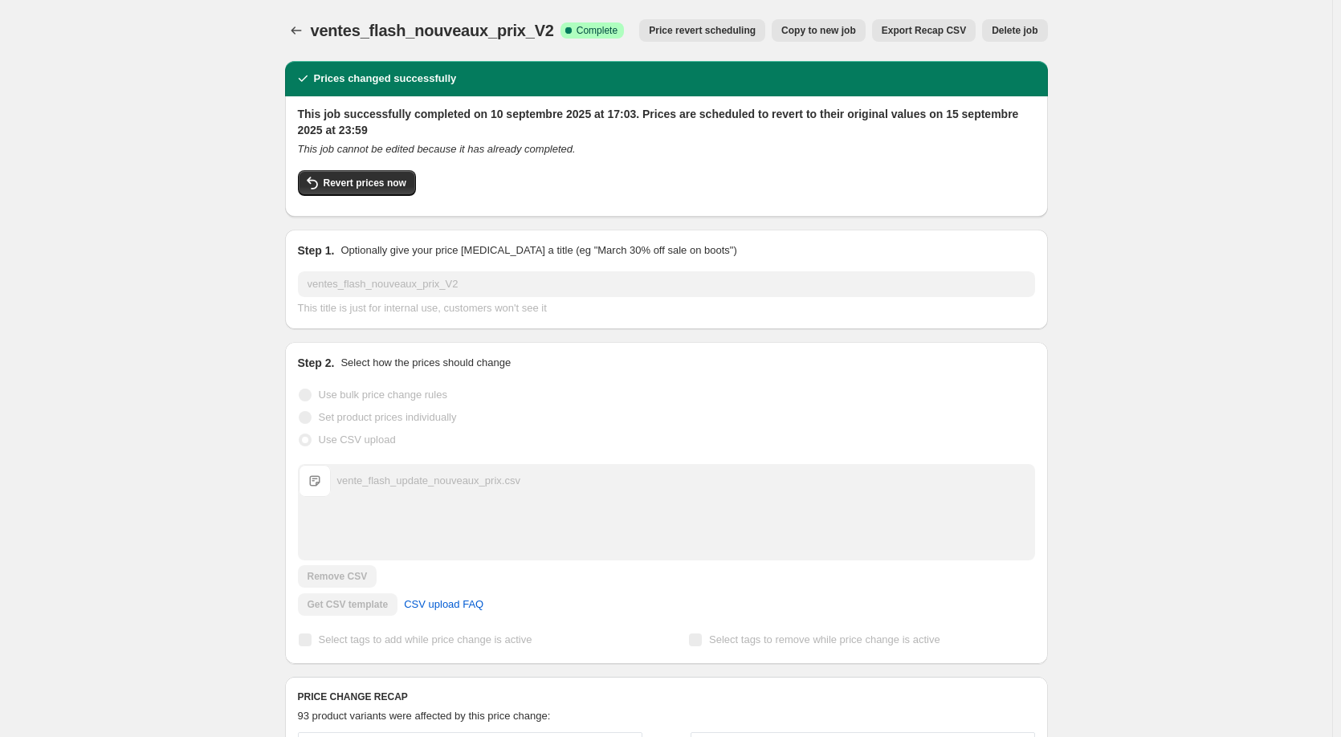 The height and width of the screenshot is (737, 1341). I want to click on button: Revert prices now, so click(356, 183).